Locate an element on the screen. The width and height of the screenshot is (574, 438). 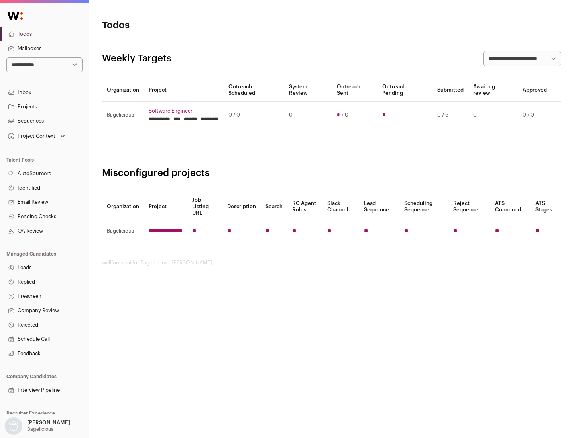
th: System Review is located at coordinates (308, 90).